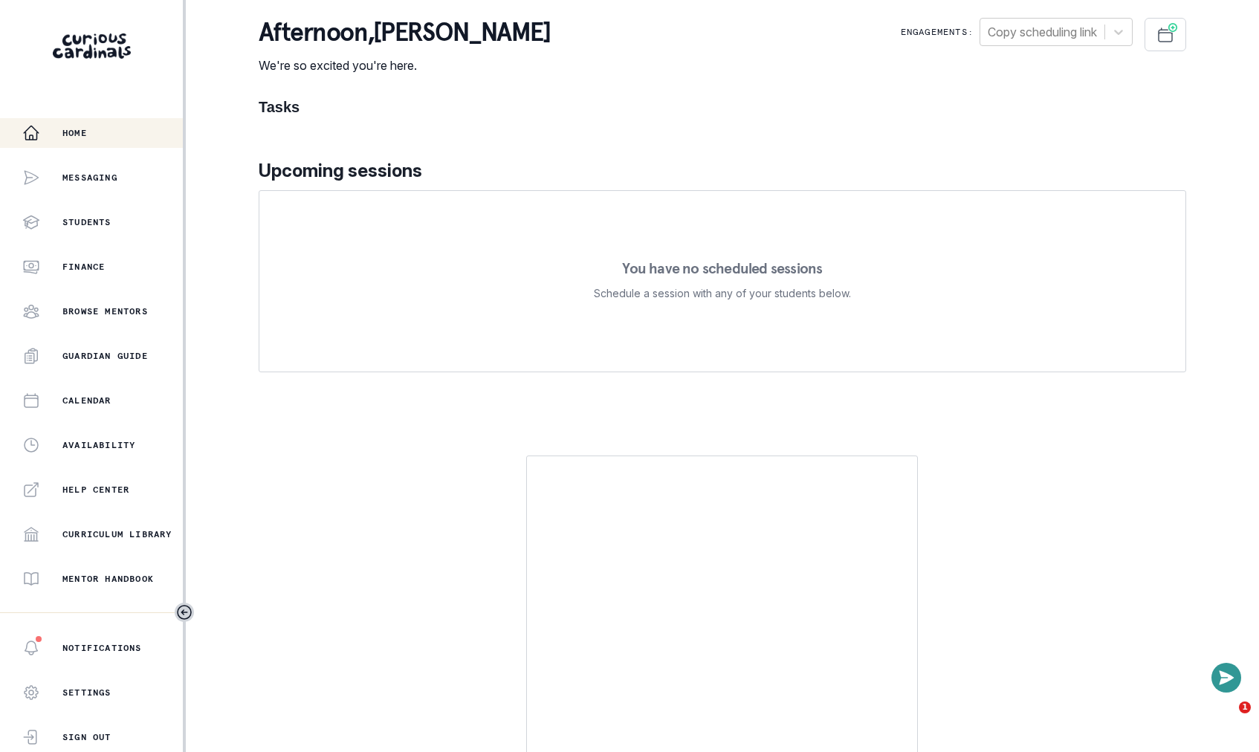 The image size is (1259, 752). Describe the element at coordinates (117, 535) in the screenshot. I see `p: Curriculum Library` at that location.